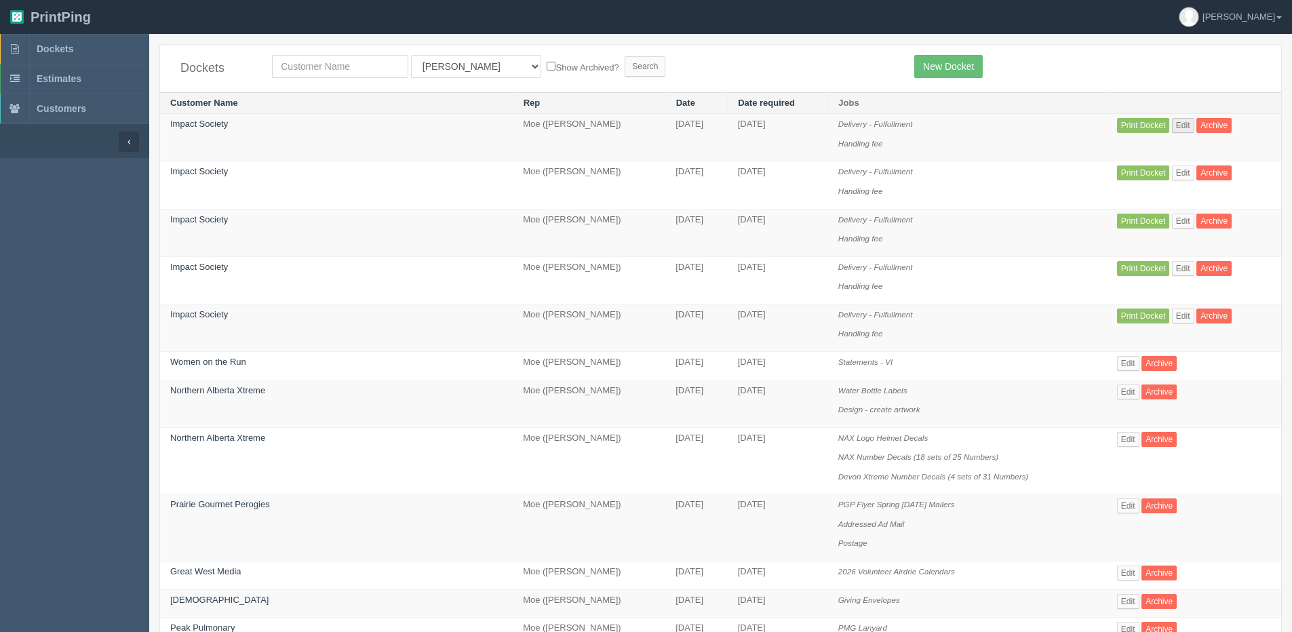  What do you see at coordinates (948, 66) in the screenshot?
I see `a: New Docket` at bounding box center [948, 66].